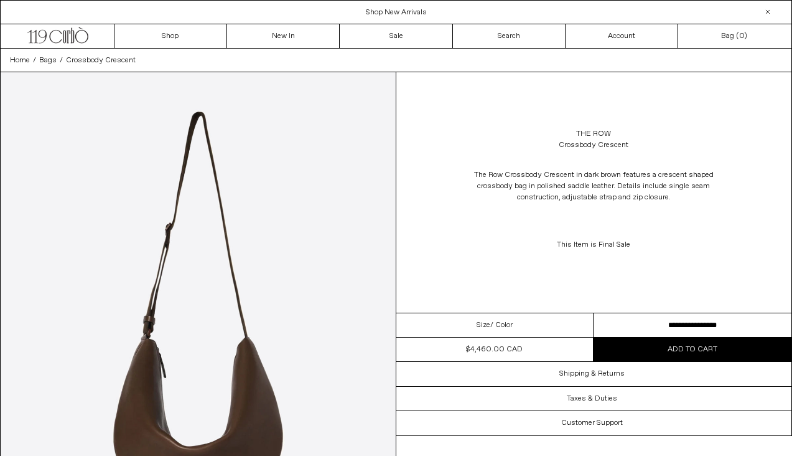 This screenshot has width=792, height=456. What do you see at coordinates (735, 36) in the screenshot?
I see `a: Bag ()` at bounding box center [735, 36].